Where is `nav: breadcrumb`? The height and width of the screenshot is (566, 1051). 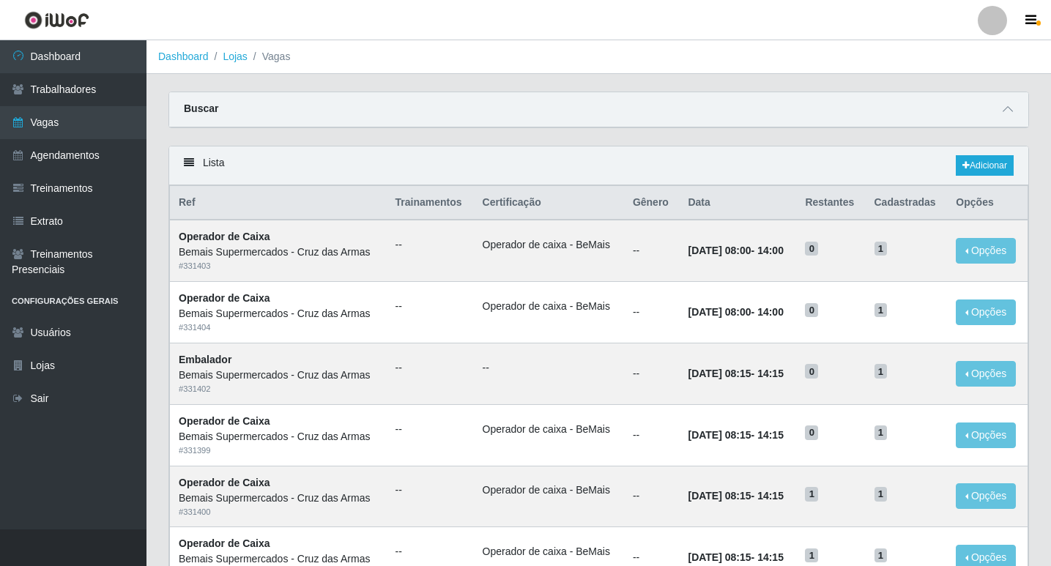 nav: breadcrumb is located at coordinates (598, 57).